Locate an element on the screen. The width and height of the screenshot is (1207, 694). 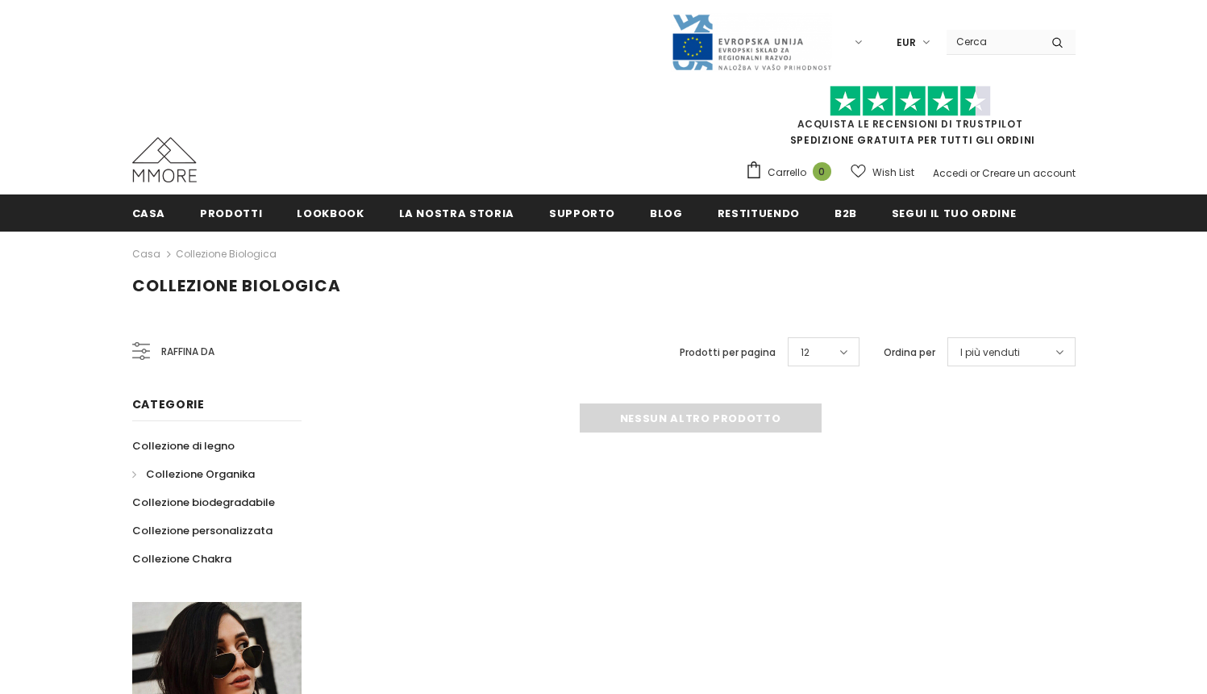
span: Collezione biodegradabile is located at coordinates (203, 502).